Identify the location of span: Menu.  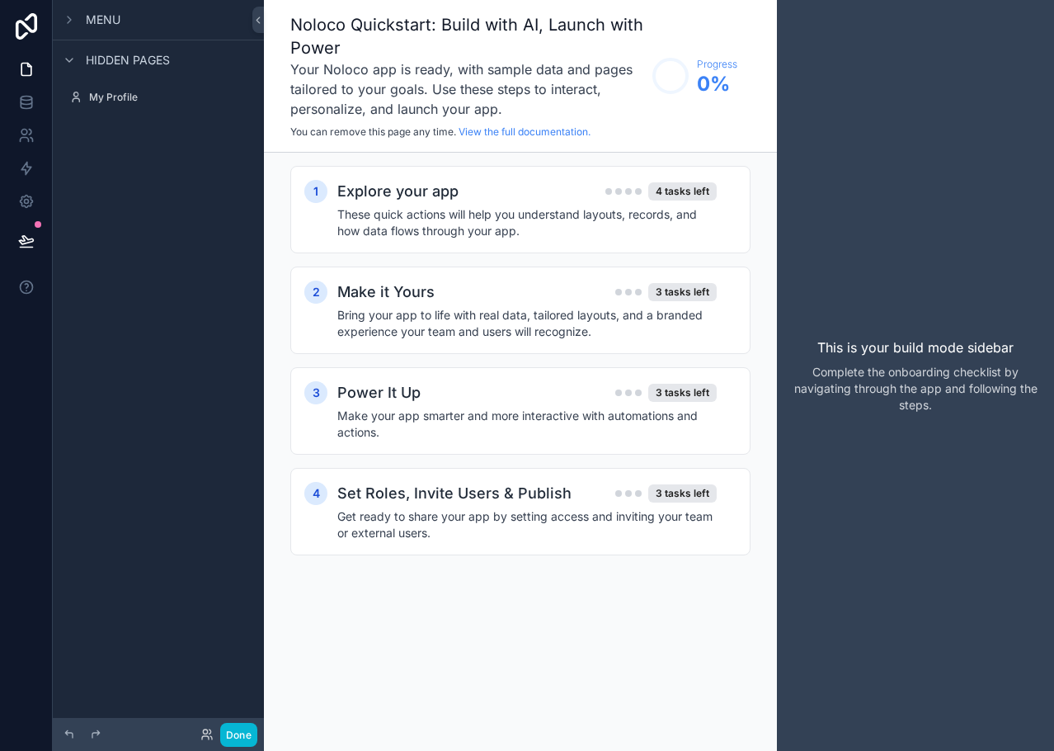
(103, 20).